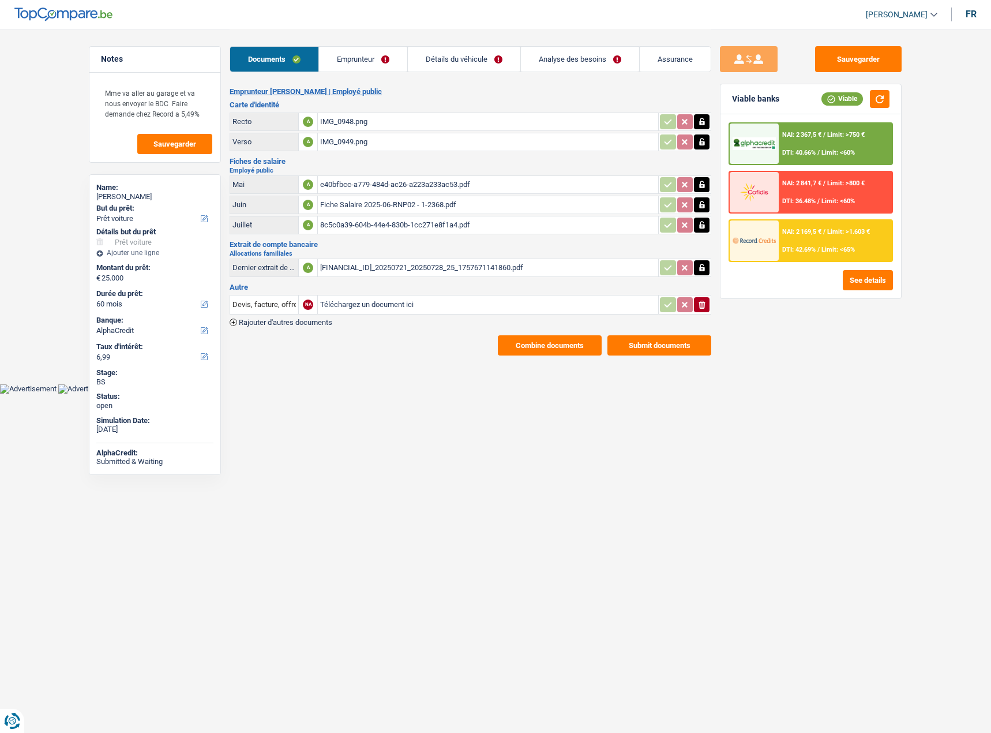 The height and width of the screenshot is (733, 991). I want to click on img: AlphaCredit, so click(754, 144).